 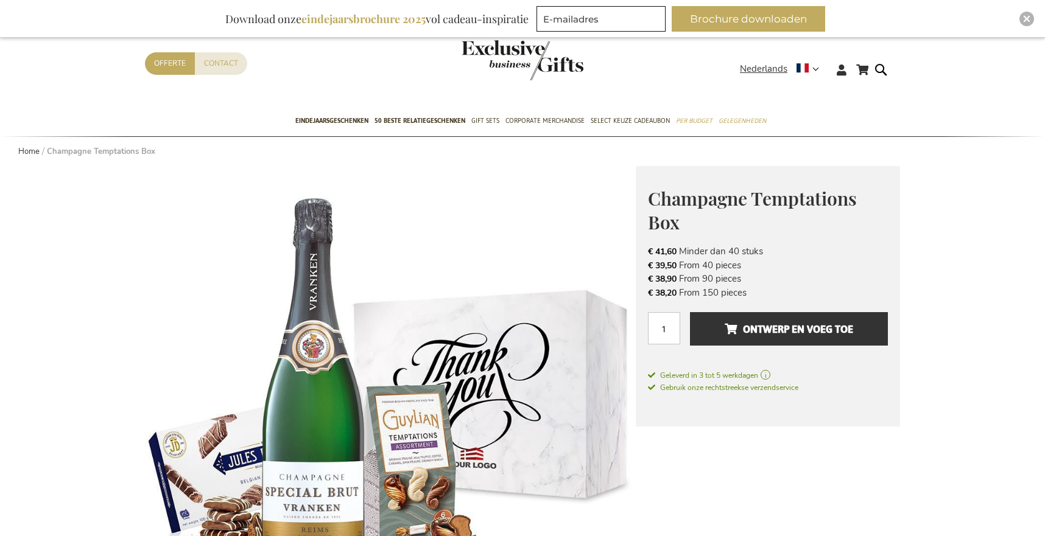 I want to click on li: From 40 pieces, so click(x=768, y=265).